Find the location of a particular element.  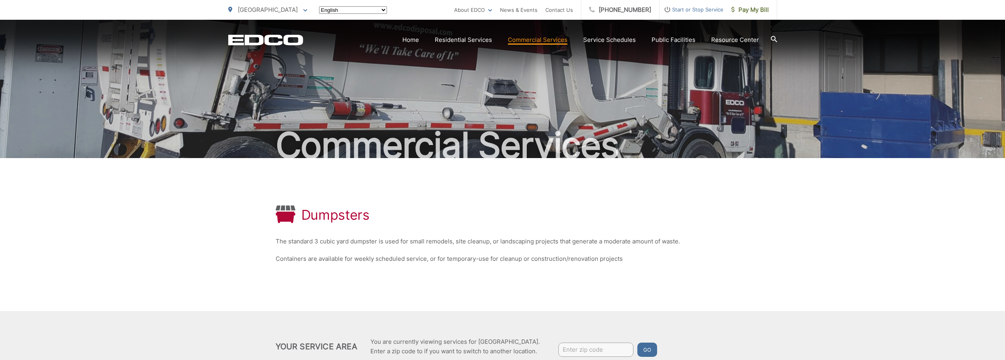

select: Select a language is located at coordinates (353, 10).